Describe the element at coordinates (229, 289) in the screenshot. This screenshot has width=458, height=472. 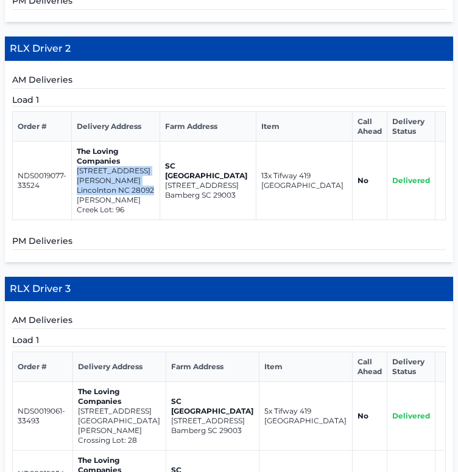
I see `h4: RLX Driver 3` at that location.